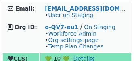 The image size is (134, 61). Describe the element at coordinates (61, 27) in the screenshot. I see `strong: o-QV7-eu1` at that location.